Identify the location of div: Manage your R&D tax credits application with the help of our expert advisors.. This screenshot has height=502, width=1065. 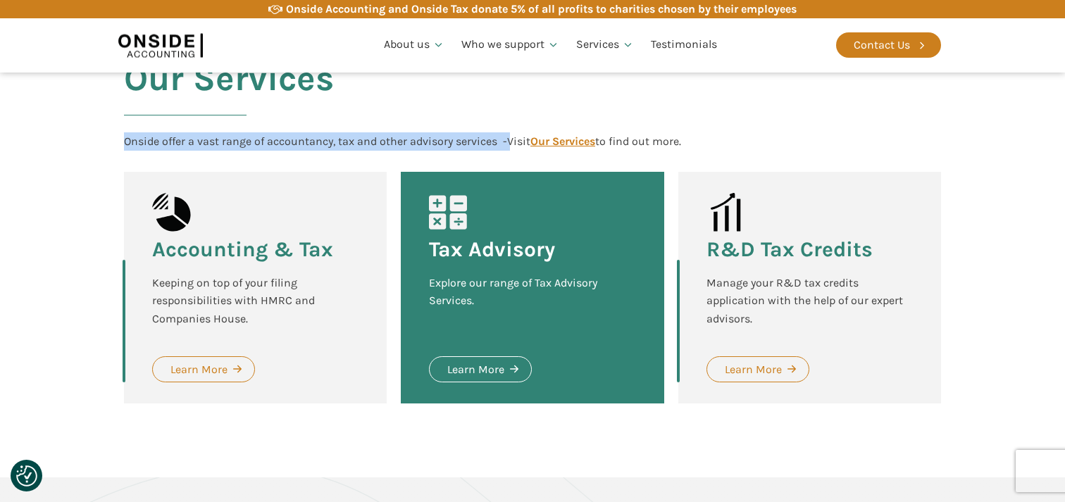
(809, 301).